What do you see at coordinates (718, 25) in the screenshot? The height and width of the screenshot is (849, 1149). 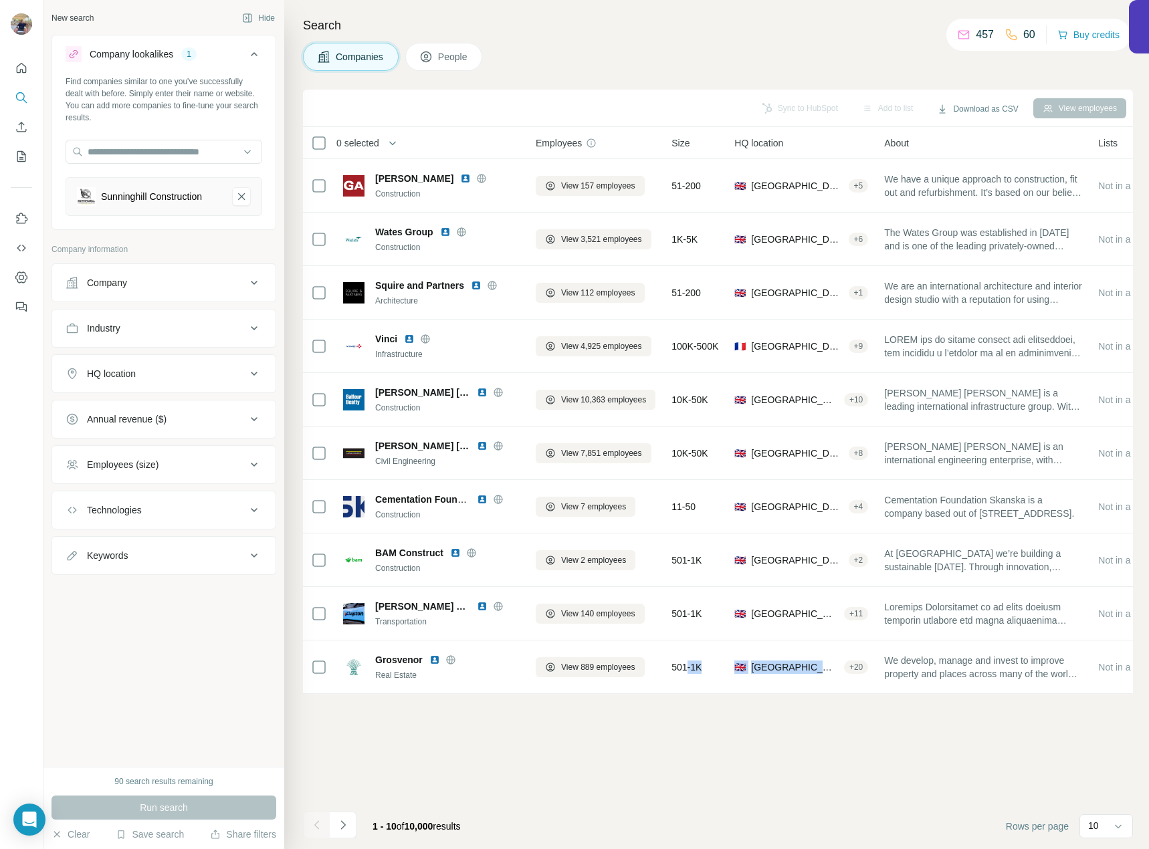 I see `h4: Search` at bounding box center [718, 25].